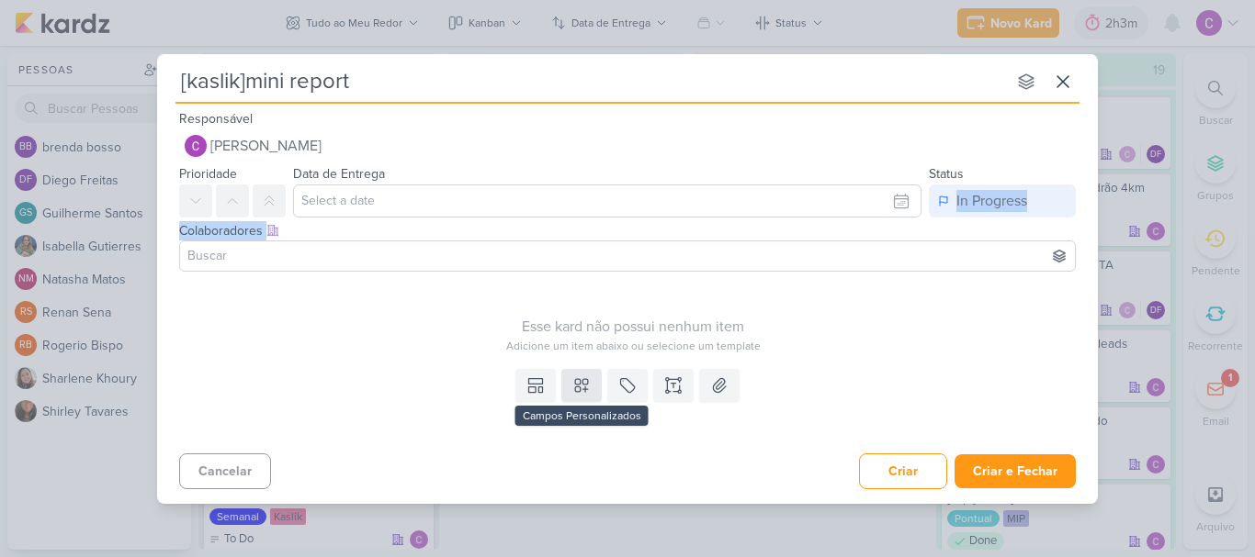 The height and width of the screenshot is (557, 1255). What do you see at coordinates (903, 471) in the screenshot?
I see `button: Criar` at bounding box center [903, 471].